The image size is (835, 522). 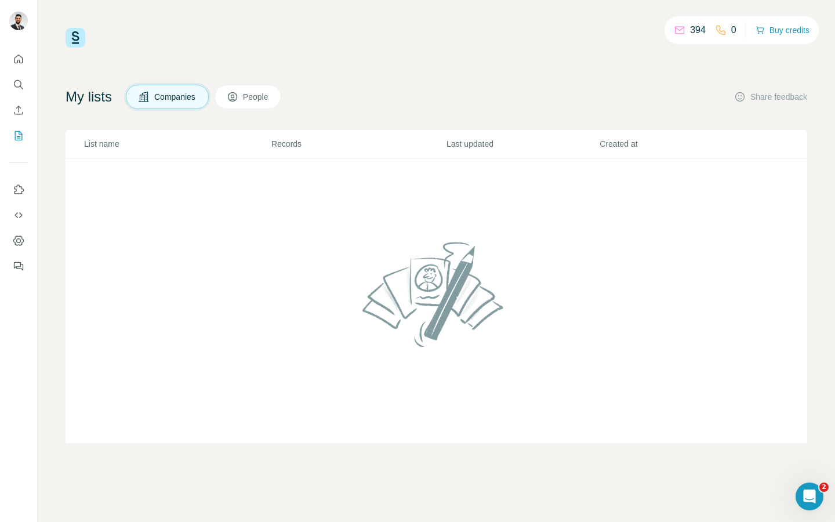 What do you see at coordinates (436, 294) in the screenshot?
I see `img: No lists found` at bounding box center [436, 294].